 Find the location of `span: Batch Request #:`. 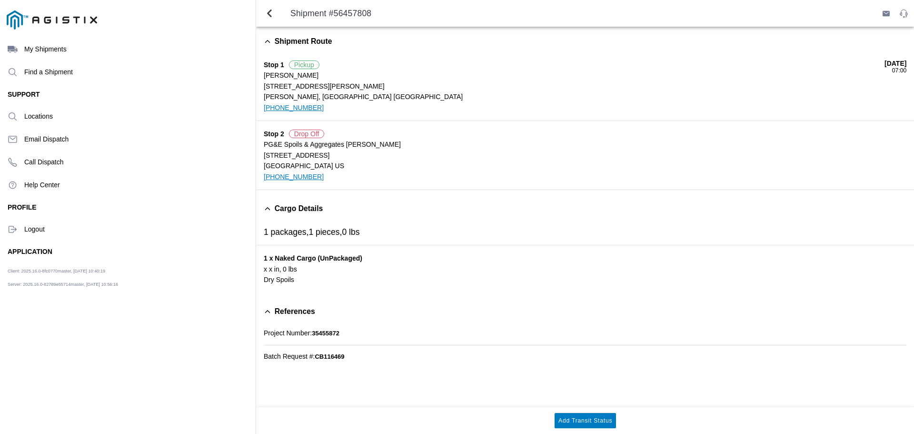

span: Batch Request #: is located at coordinates (289, 356).